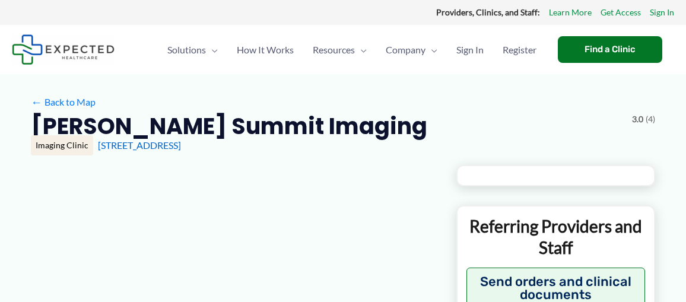 The height and width of the screenshot is (302, 686). What do you see at coordinates (265, 50) in the screenshot?
I see `a: How It Works` at bounding box center [265, 50].